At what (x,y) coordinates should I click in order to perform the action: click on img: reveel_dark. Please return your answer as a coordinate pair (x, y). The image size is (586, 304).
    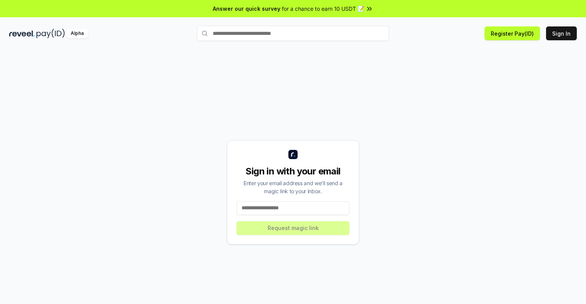
    Looking at the image, I should click on (22, 33).